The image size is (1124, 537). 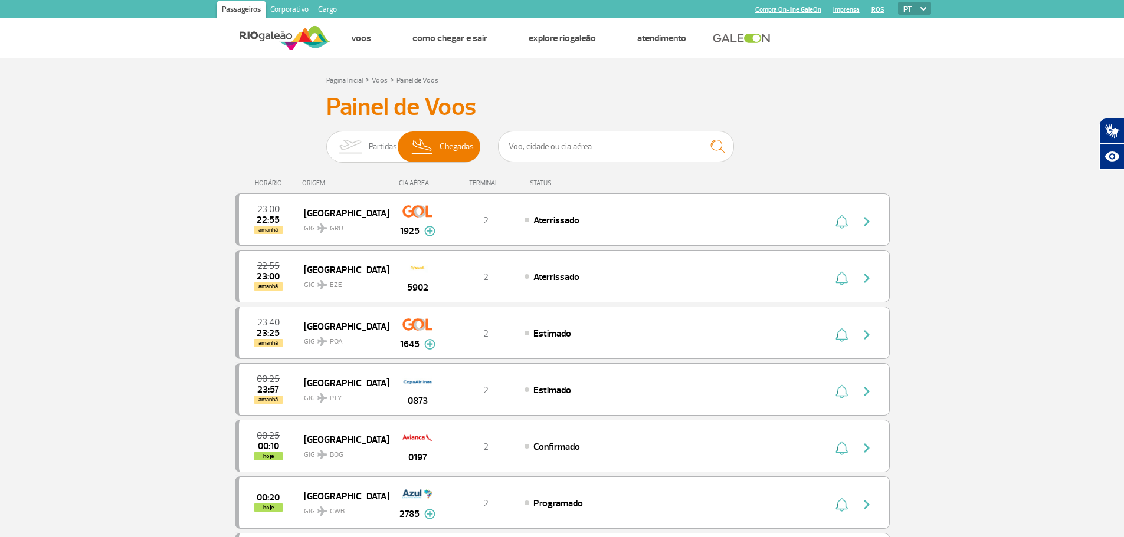 What do you see at coordinates (336, 455) in the screenshot?
I see `span: BOG` at bounding box center [336, 455].